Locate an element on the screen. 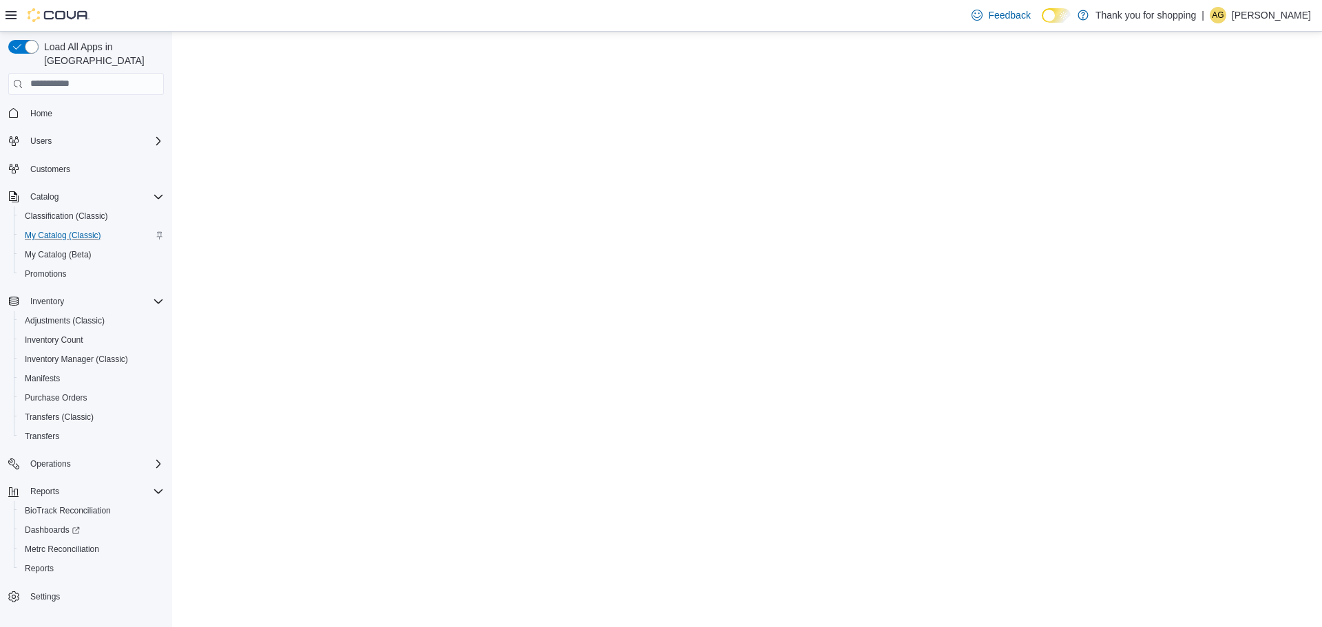 The image size is (1322, 627). button: Purchase Orders is located at coordinates (92, 398).